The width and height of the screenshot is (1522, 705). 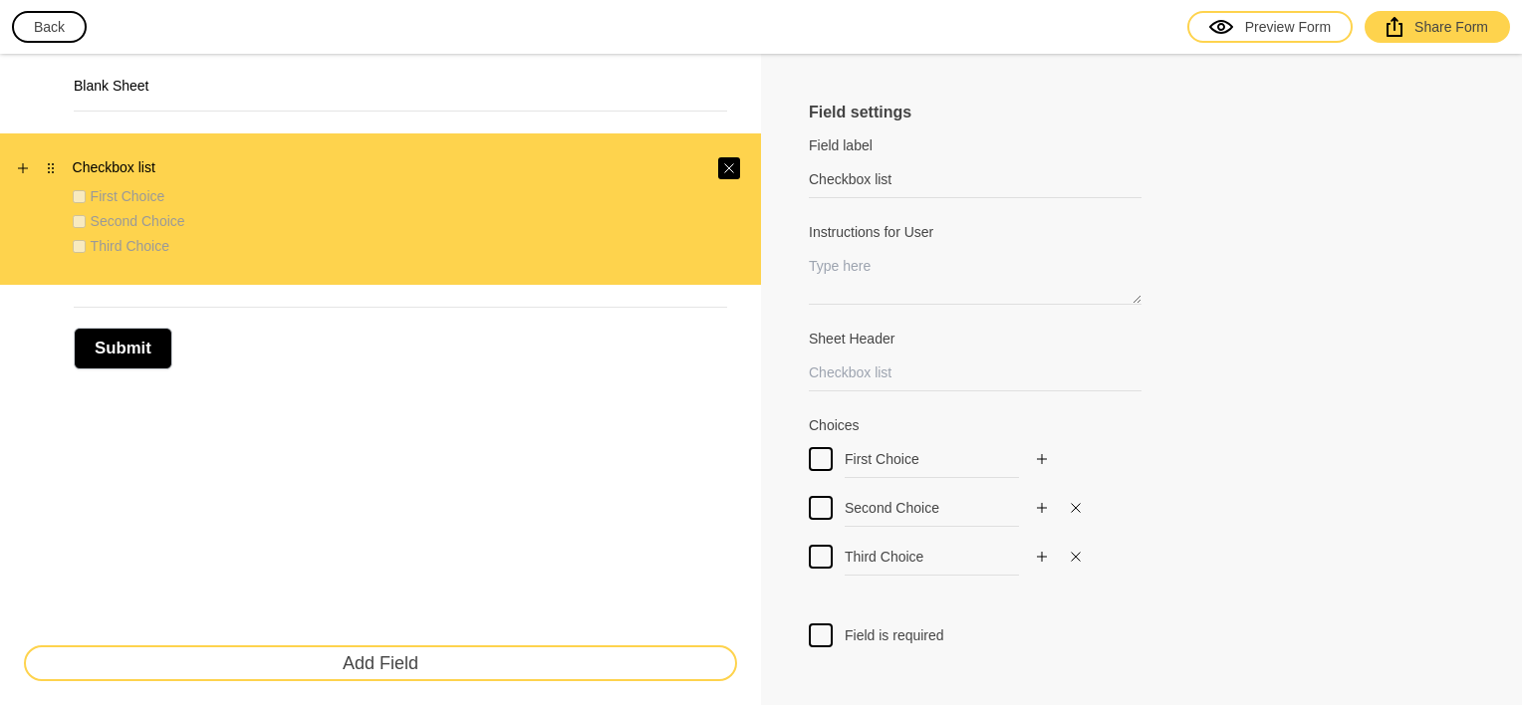 What do you see at coordinates (51, 168) in the screenshot?
I see `svg: Drag` at bounding box center [51, 168].